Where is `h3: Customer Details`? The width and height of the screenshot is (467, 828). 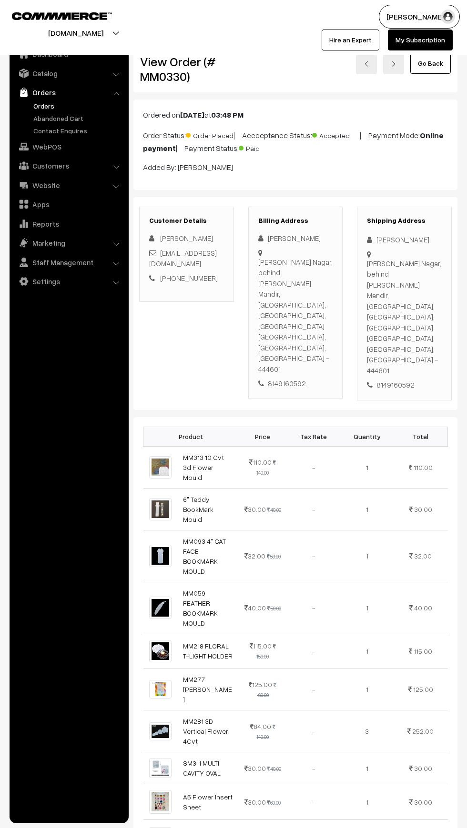 h3: Customer Details is located at coordinates (186, 220).